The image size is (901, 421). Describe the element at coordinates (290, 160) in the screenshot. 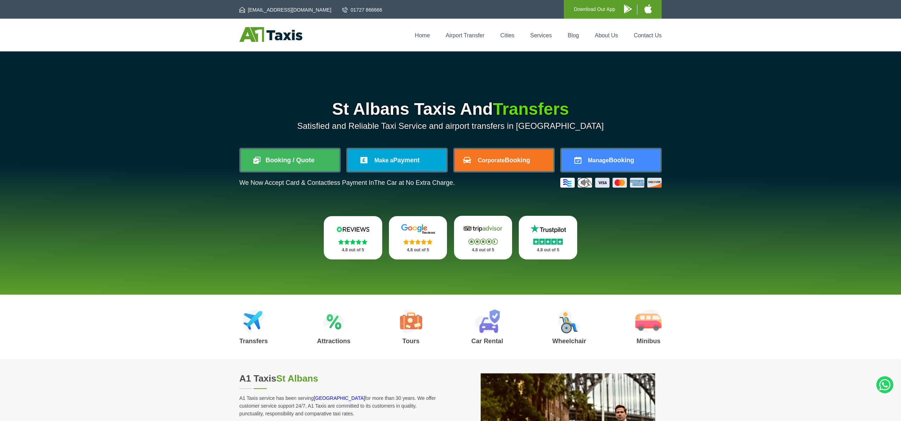

I see `a: Booking / Quote` at that location.